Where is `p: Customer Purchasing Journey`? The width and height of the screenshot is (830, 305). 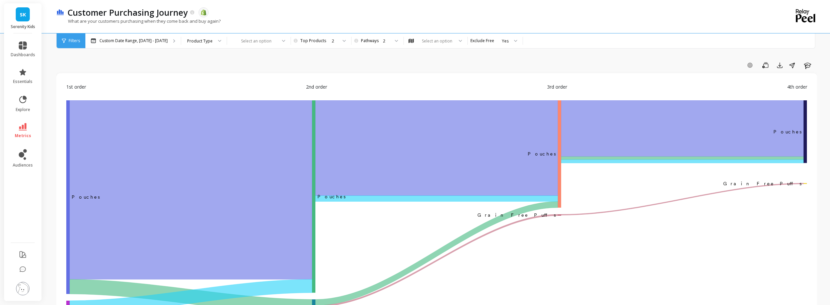 p: Customer Purchasing Journey is located at coordinates (128, 12).